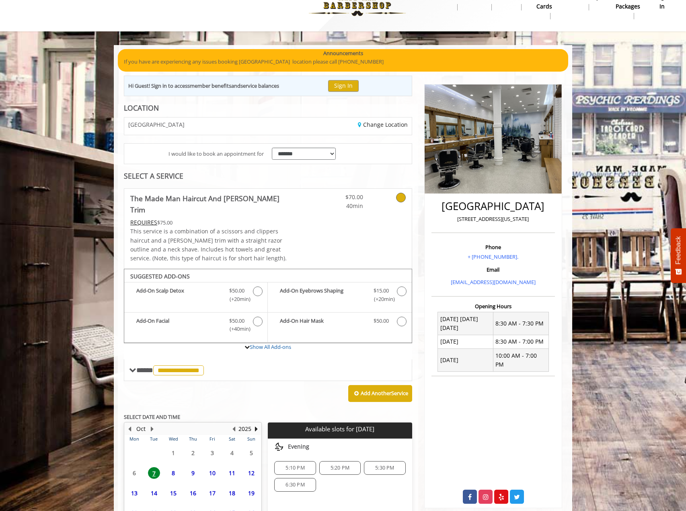 The image size is (686, 511). Describe the element at coordinates (256, 429) in the screenshot. I see `button: Next Year` at that location.